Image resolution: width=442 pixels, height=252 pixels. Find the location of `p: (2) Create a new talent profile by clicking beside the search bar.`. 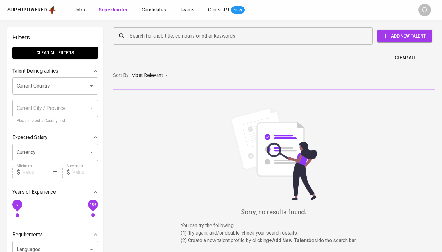

p: (2) Create a new talent profile by clicking beside the search bar. is located at coordinates (274, 241).